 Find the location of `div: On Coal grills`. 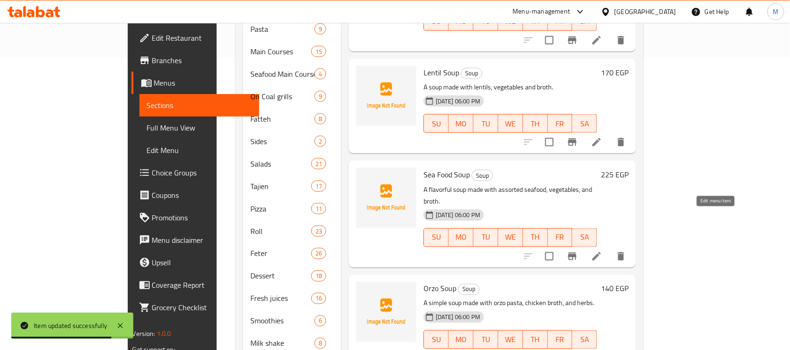

div: On Coal grills is located at coordinates (282, 96).